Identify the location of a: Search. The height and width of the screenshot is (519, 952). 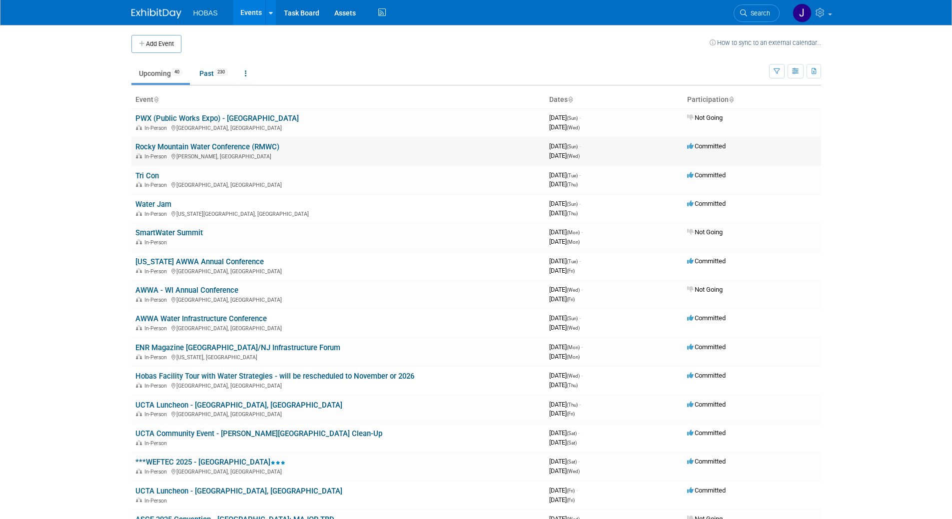
(756, 13).